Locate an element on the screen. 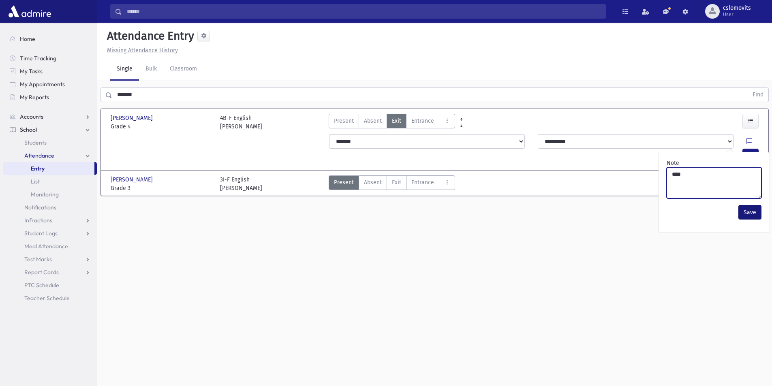 The height and width of the screenshot is (386, 772). span: Time Tracking is located at coordinates (38, 58).